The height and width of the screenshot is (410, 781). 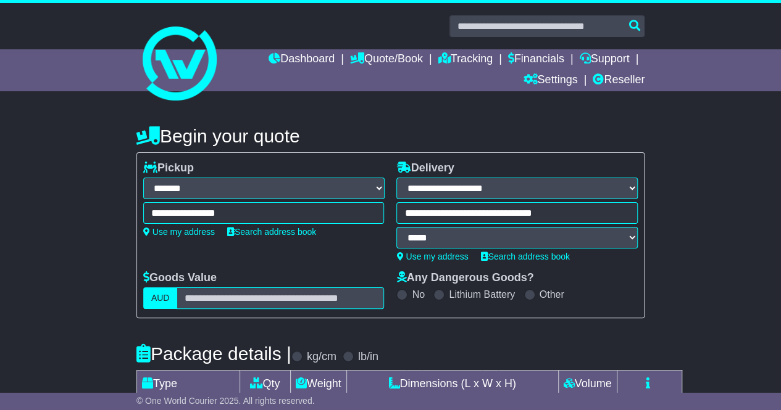 What do you see at coordinates (265, 385) in the screenshot?
I see `td: Qty` at bounding box center [265, 385].